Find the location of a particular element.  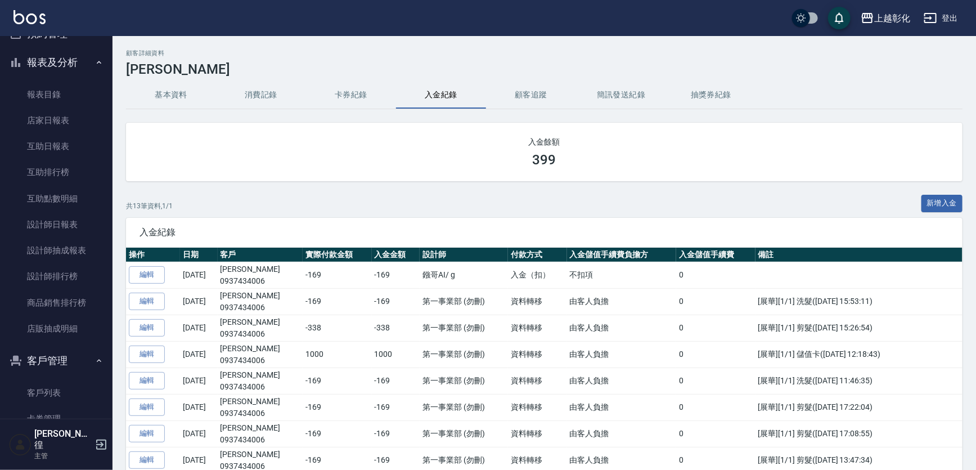

img: Person is located at coordinates (20, 444).